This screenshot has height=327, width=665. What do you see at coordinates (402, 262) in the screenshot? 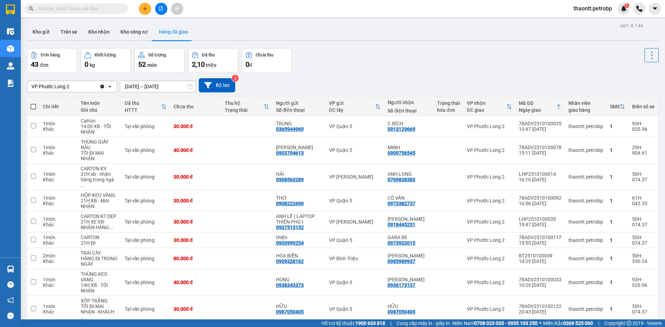
I see `div: 0985989937` at bounding box center [402, 262].